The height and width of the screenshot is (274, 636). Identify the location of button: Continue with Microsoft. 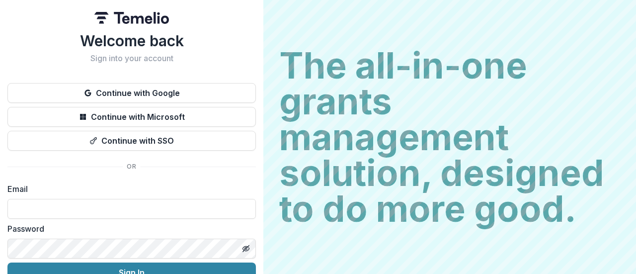
(132, 117).